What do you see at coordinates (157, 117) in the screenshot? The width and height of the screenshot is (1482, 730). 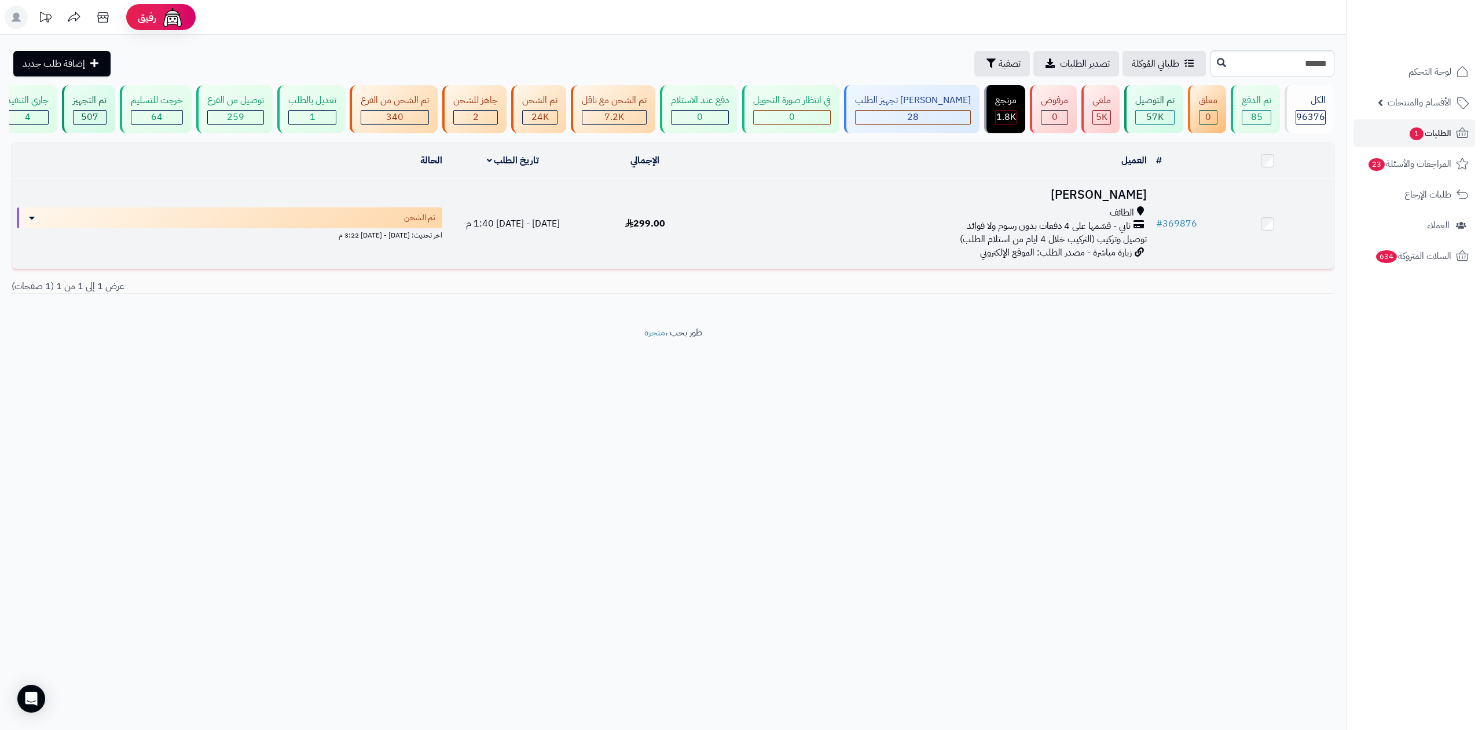 I see `span: 64` at bounding box center [157, 117].